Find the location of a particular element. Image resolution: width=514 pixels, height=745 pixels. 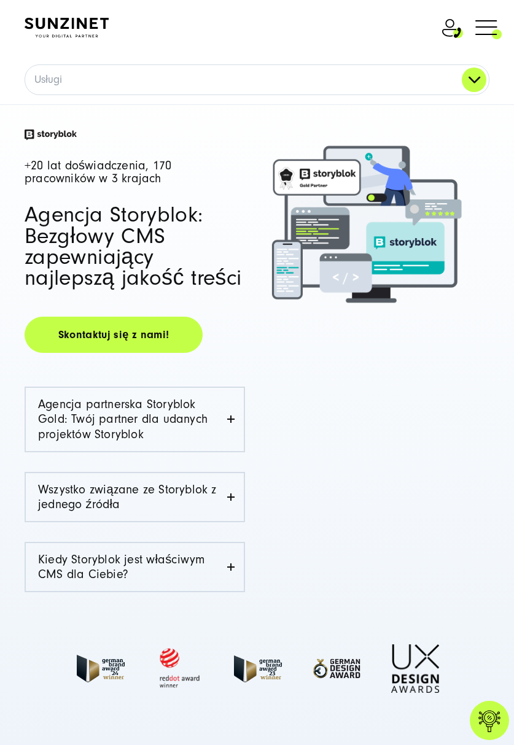

img: Storyblok Agencja SUNZINET is located at coordinates (367, 227).